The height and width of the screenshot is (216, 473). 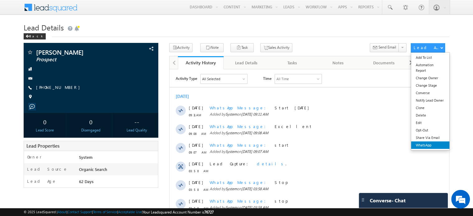 I want to click on a: Documents, so click(x=384, y=63).